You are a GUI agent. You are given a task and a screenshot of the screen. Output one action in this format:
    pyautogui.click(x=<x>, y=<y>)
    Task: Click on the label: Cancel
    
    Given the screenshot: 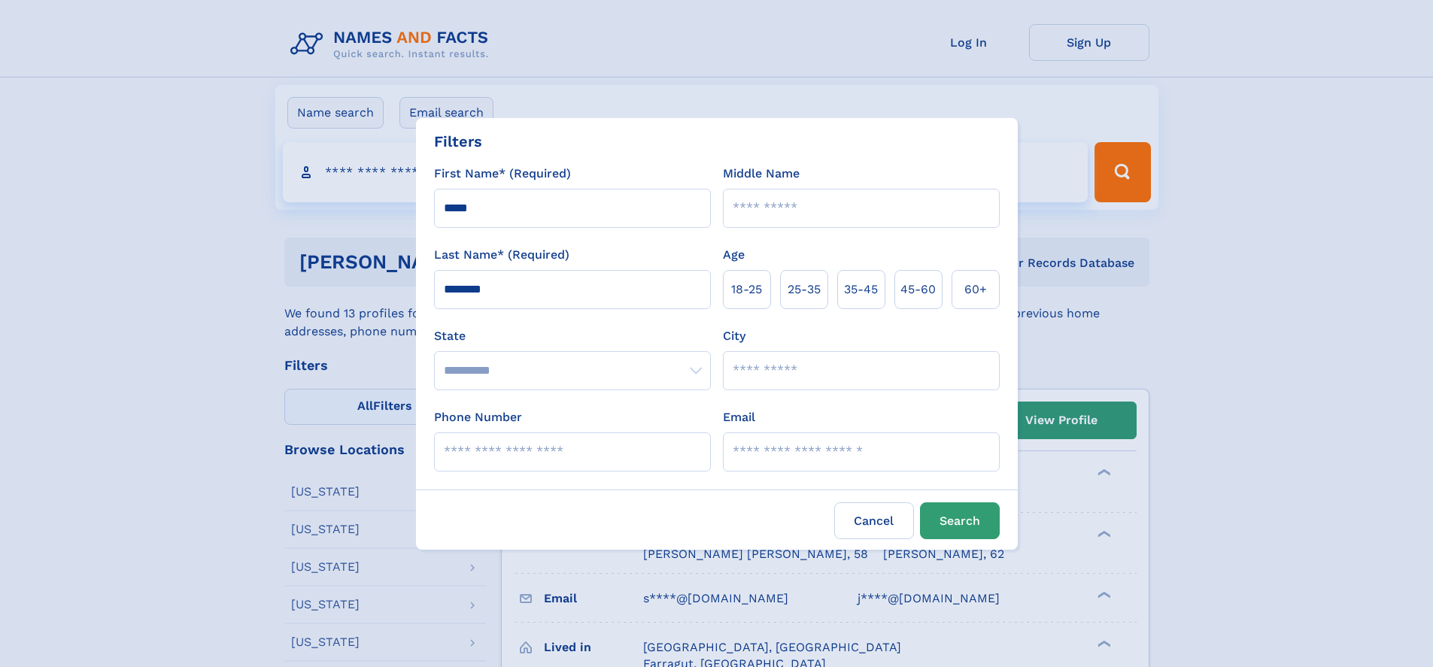 What is the action you would take?
    pyautogui.click(x=874, y=521)
    